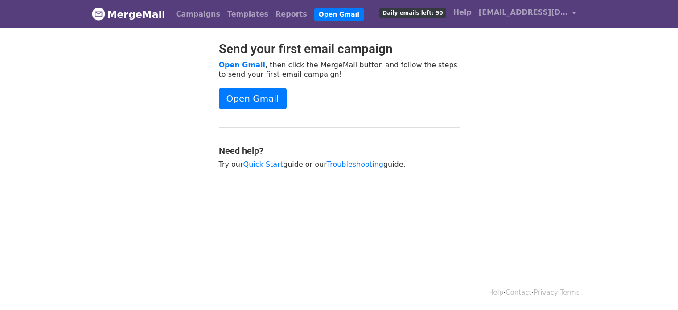 Image resolution: width=678 pixels, height=310 pixels. I want to click on a: MergeMail, so click(128, 14).